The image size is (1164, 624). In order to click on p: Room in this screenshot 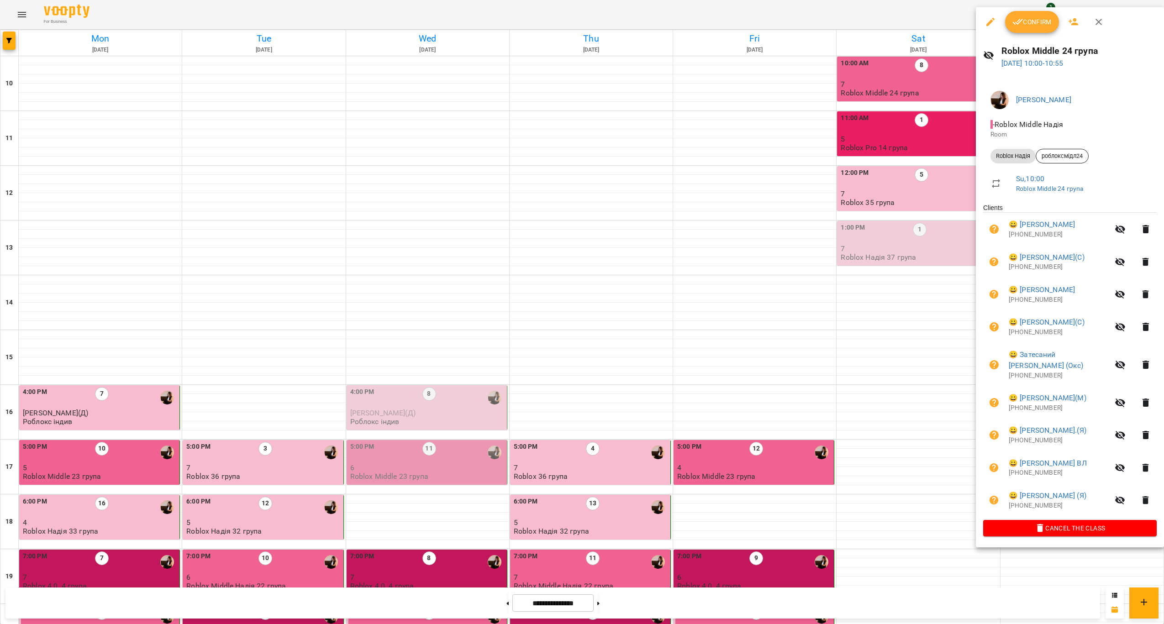, I will do `click(1070, 135)`.